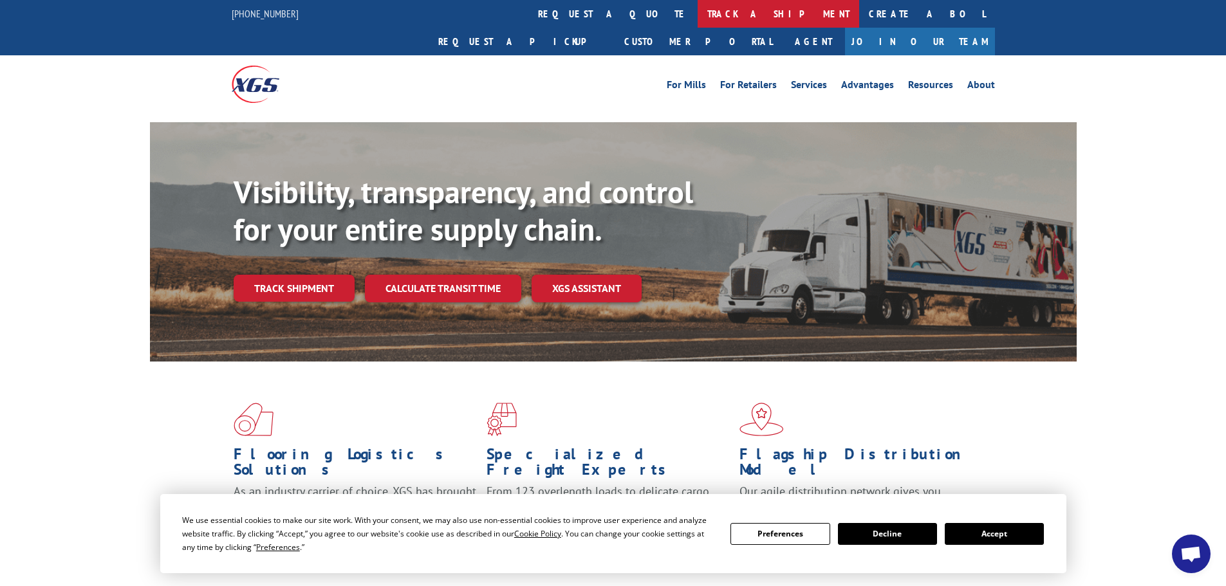 Image resolution: width=1226 pixels, height=586 pixels. Describe the element at coordinates (586, 288) in the screenshot. I see `a: XGS ASSISTANT` at that location.